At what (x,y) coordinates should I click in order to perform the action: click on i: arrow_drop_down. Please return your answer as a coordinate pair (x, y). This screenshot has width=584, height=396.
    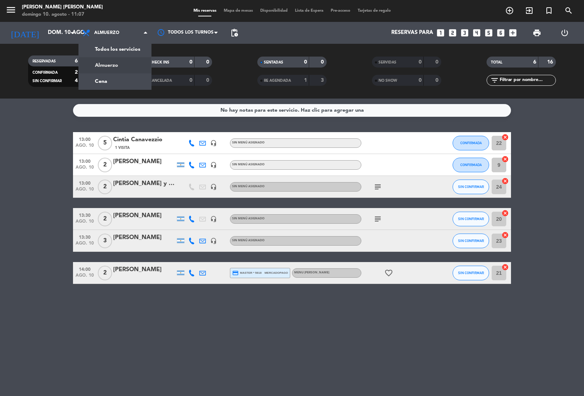
    Looking at the image, I should click on (72, 33).